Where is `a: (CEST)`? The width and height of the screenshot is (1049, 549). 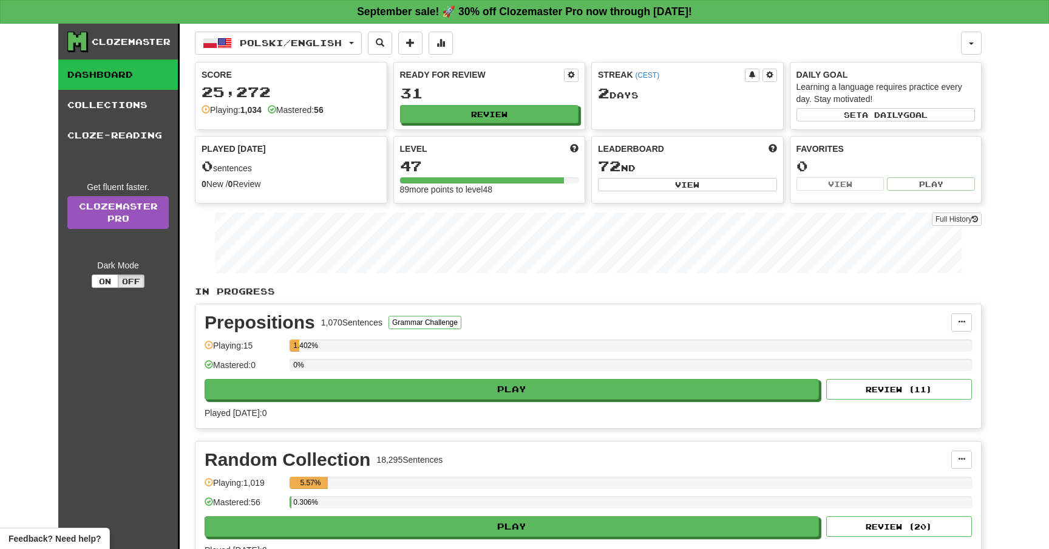
a: (CEST) is located at coordinates (647, 75).